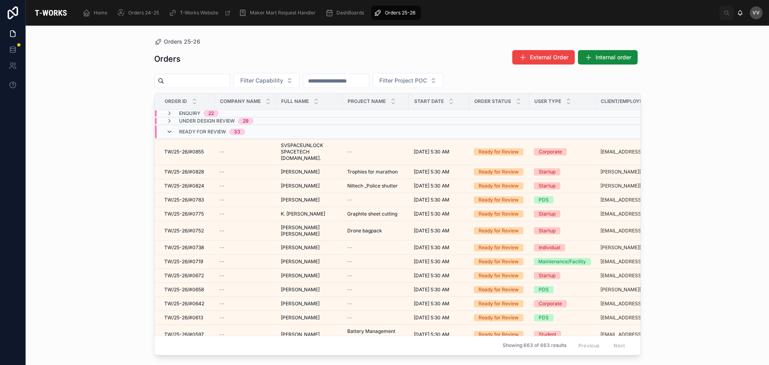 The width and height of the screenshot is (769, 365). Describe the element at coordinates (245, 121) in the screenshot. I see `div: 29` at that location.